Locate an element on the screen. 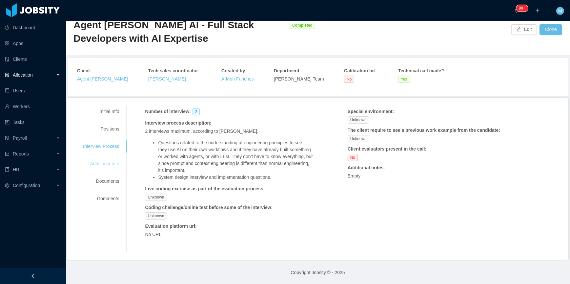 Image resolution: width=570 pixels, height=284 pixels. a: icon: editEdit is located at coordinates (524, 30).